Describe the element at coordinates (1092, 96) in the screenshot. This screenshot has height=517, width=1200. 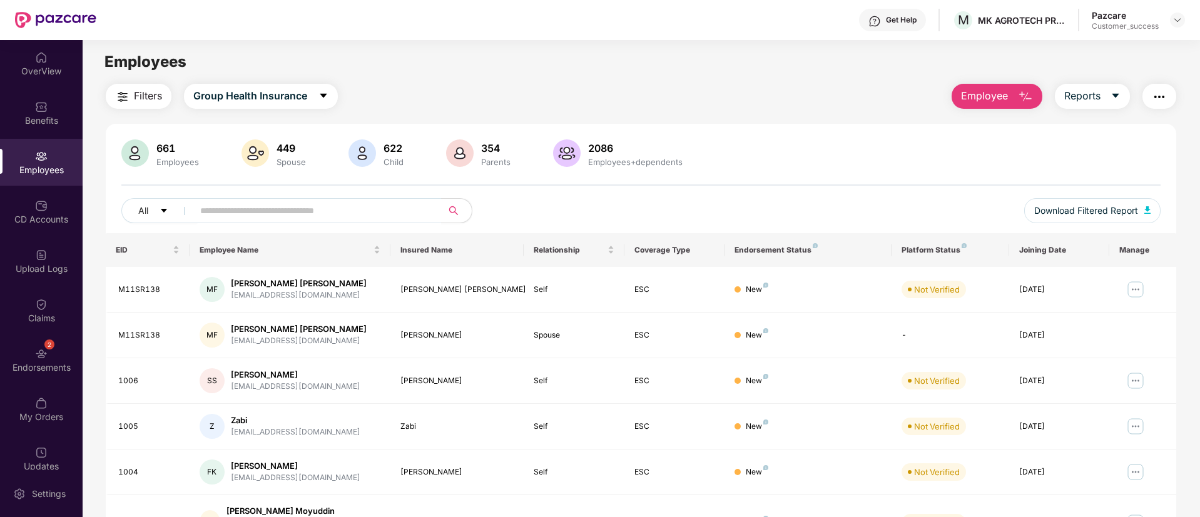
I see `button: Reportscaret-down` at that location.